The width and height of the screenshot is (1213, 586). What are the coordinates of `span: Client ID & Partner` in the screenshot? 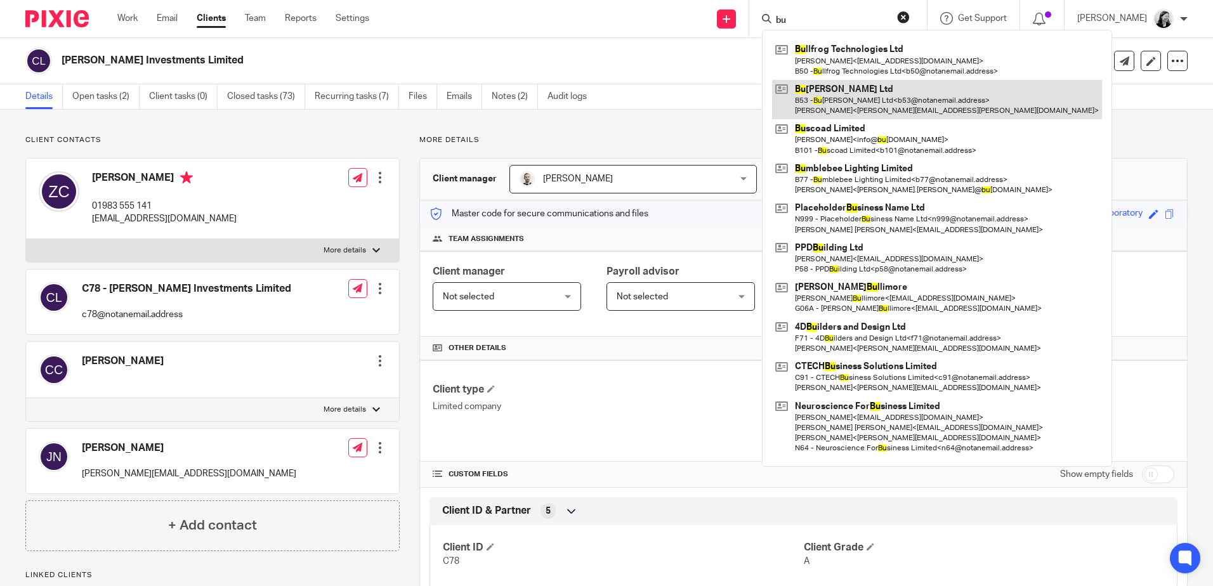 It's located at (487, 511).